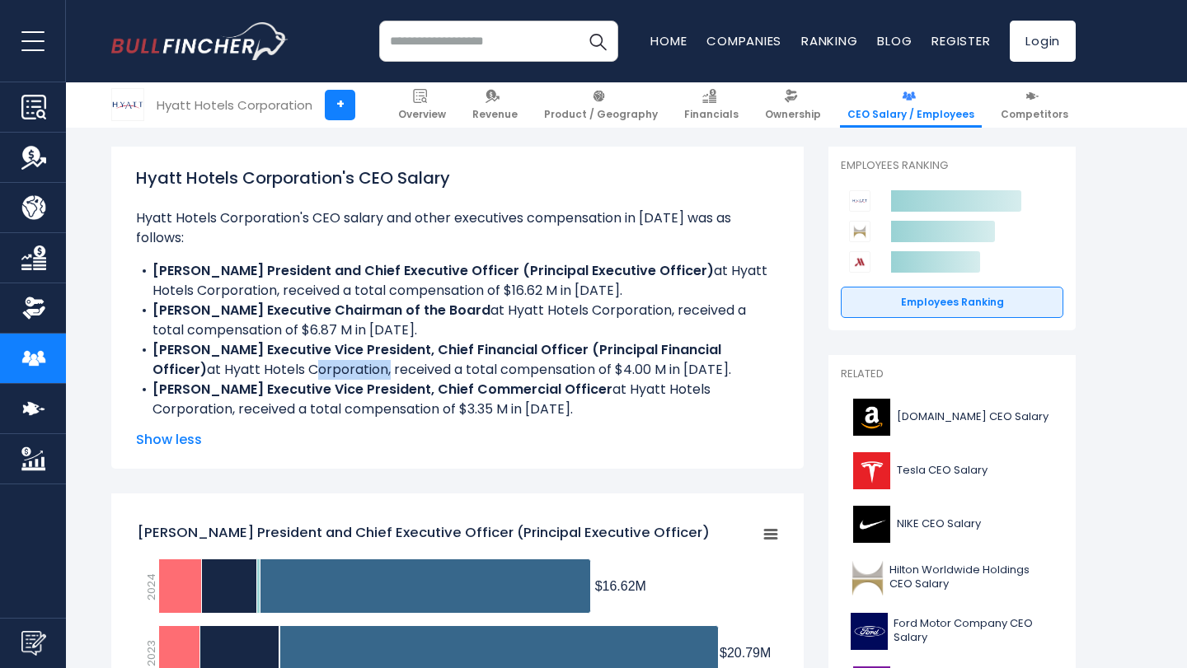  I want to click on a: Tesla CEO Salary, so click(952, 471).